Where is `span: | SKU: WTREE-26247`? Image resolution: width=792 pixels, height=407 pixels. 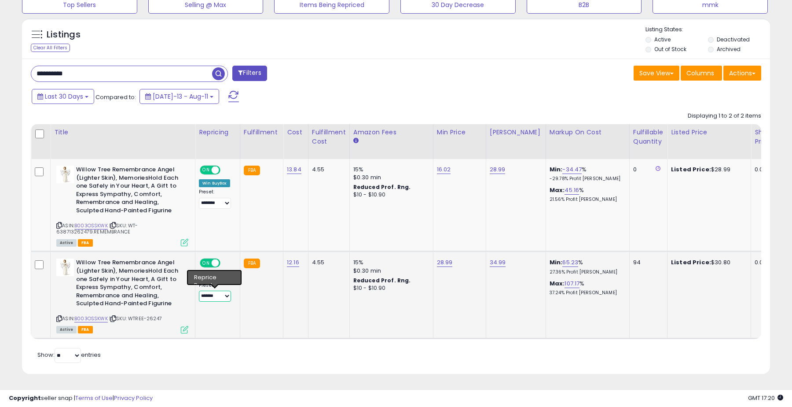
span: | SKU: WTREE-26247 is located at coordinates (136, 318).